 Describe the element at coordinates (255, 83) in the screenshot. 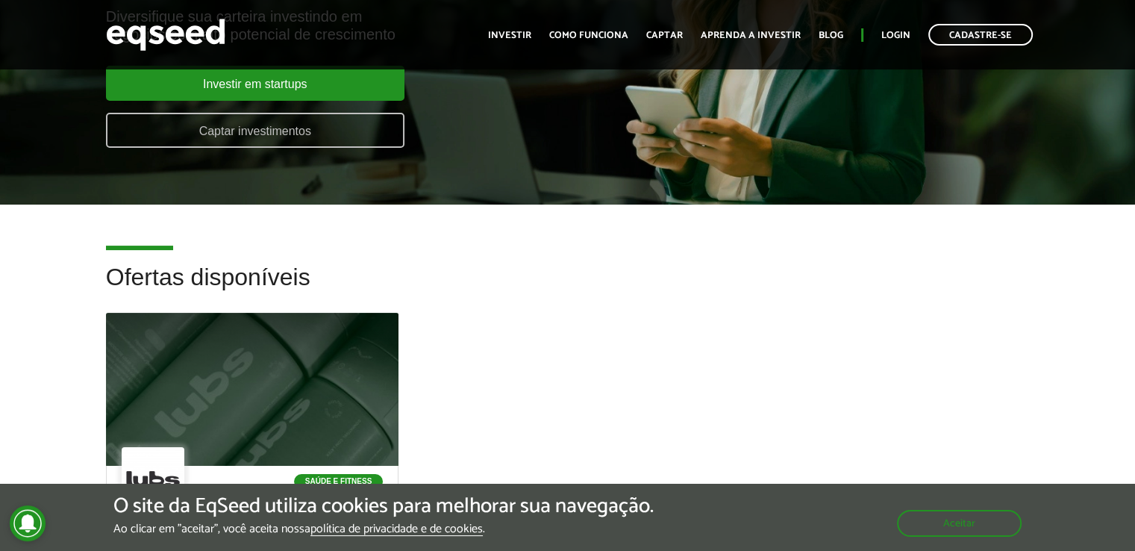

I see `a: Investir em startups` at that location.